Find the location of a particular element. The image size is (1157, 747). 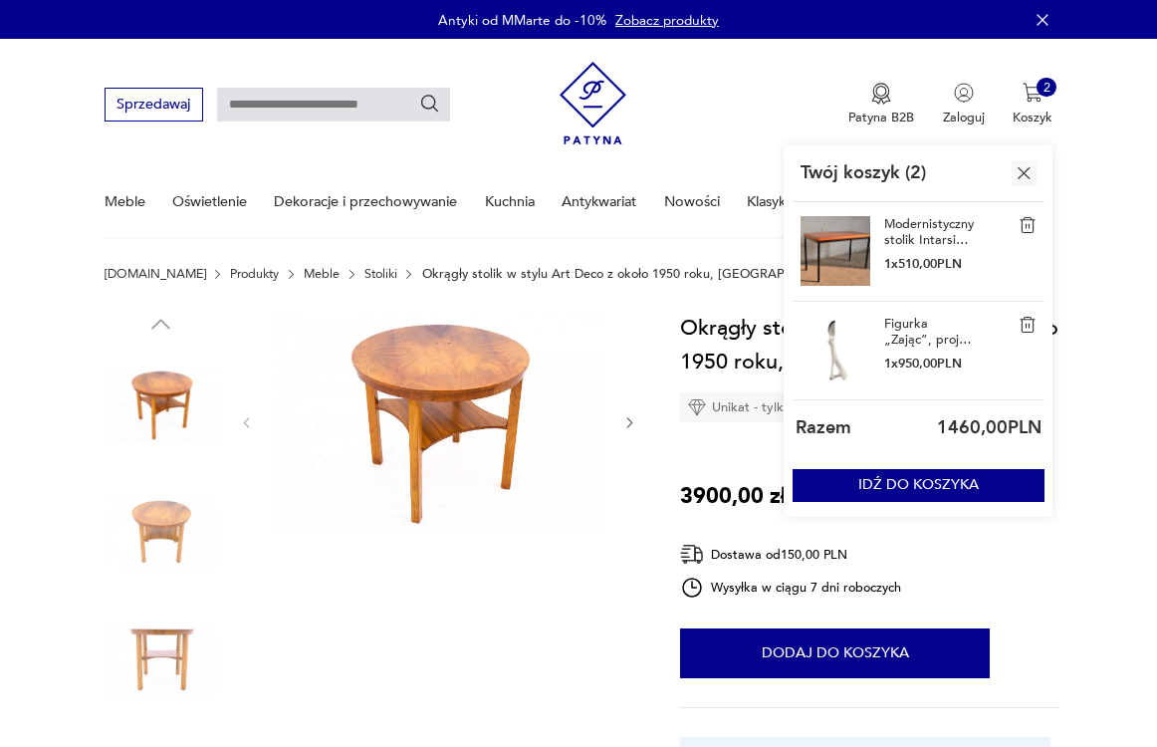

p: 1 x 950,00 PLN is located at coordinates (929, 363).